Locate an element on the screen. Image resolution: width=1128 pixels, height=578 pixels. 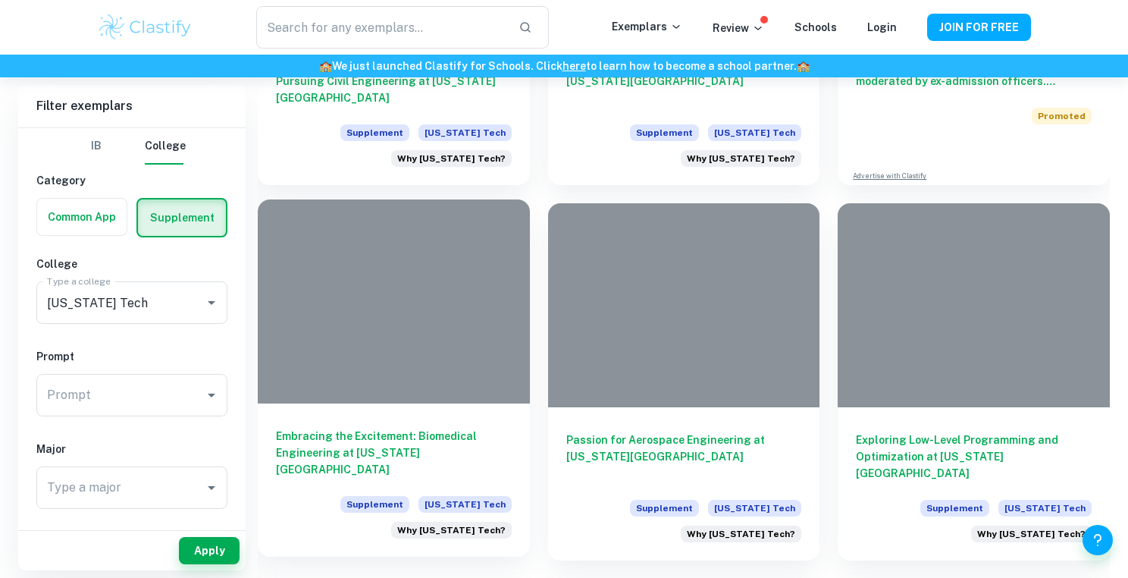
p: Exemplars is located at coordinates (647, 27).